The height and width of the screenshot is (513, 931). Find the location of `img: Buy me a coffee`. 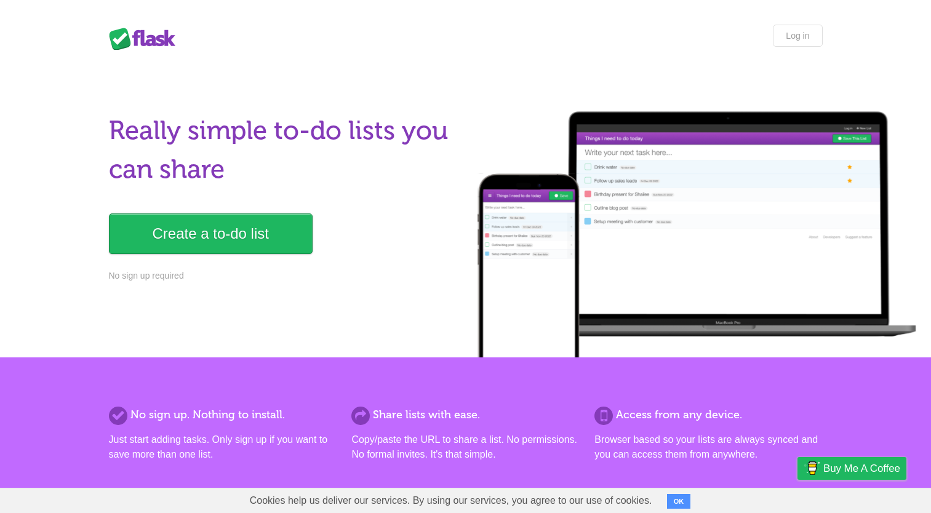

img: Buy me a coffee is located at coordinates (812, 468).